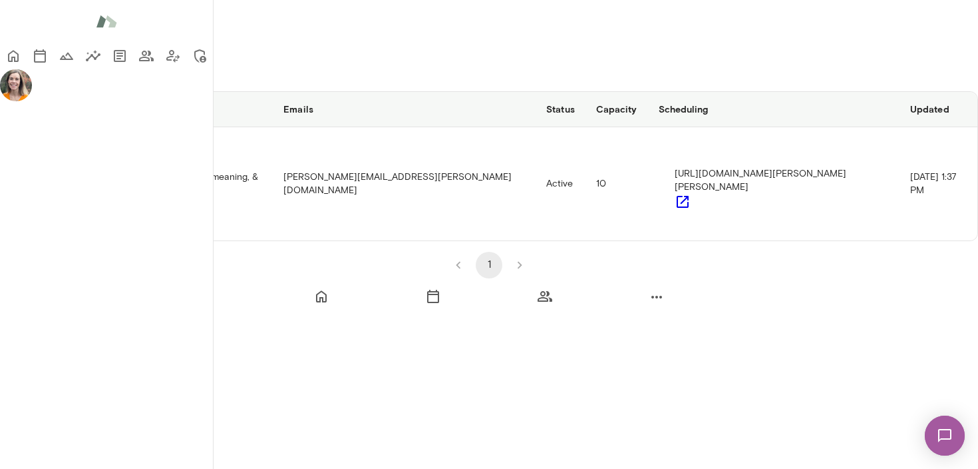 This screenshot has width=978, height=469. Describe the element at coordinates (200, 56) in the screenshot. I see `button: Manage` at that location.